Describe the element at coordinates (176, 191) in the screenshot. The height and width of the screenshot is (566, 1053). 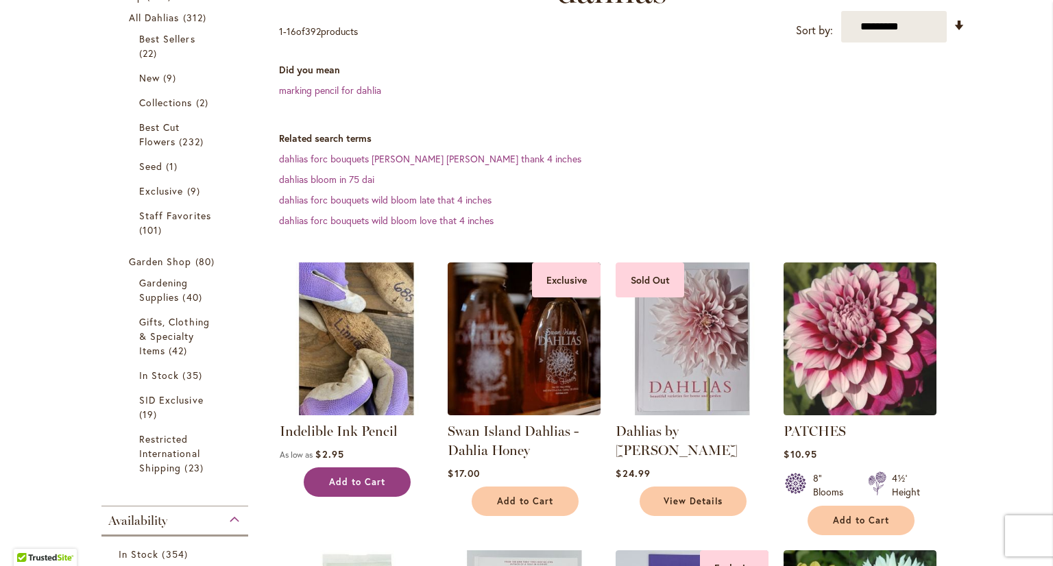
I see `a: Exclusive` at that location.